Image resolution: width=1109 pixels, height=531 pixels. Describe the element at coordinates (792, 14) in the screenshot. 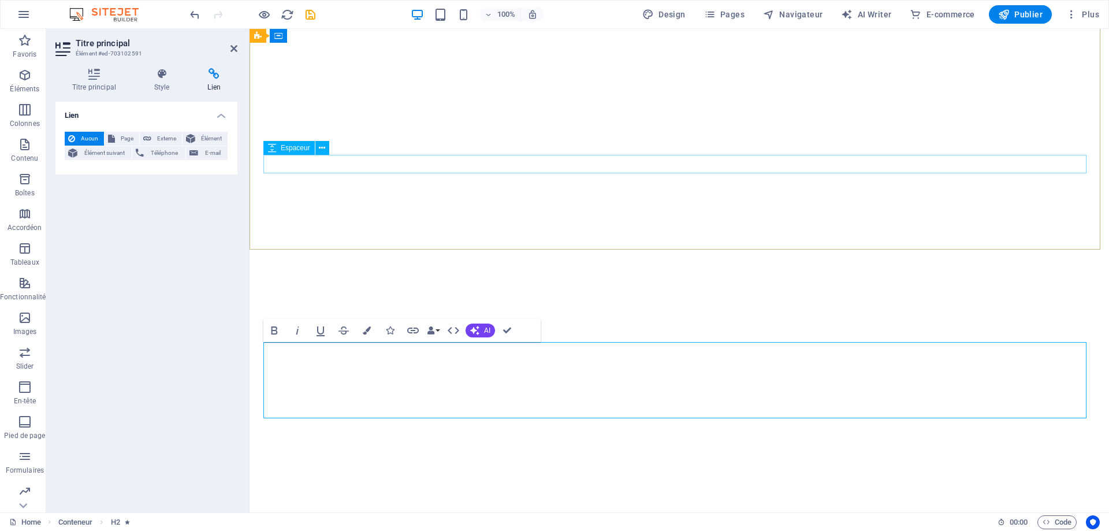

I see `button: Navigateur` at that location.